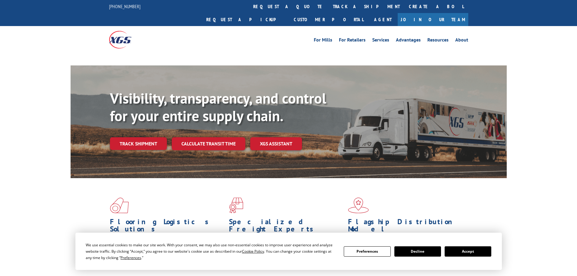 The width and height of the screenshot is (577, 276). What do you see at coordinates (405, 227) in the screenshot?
I see `h1: Flagship Distribution Model` at bounding box center [405, 227].